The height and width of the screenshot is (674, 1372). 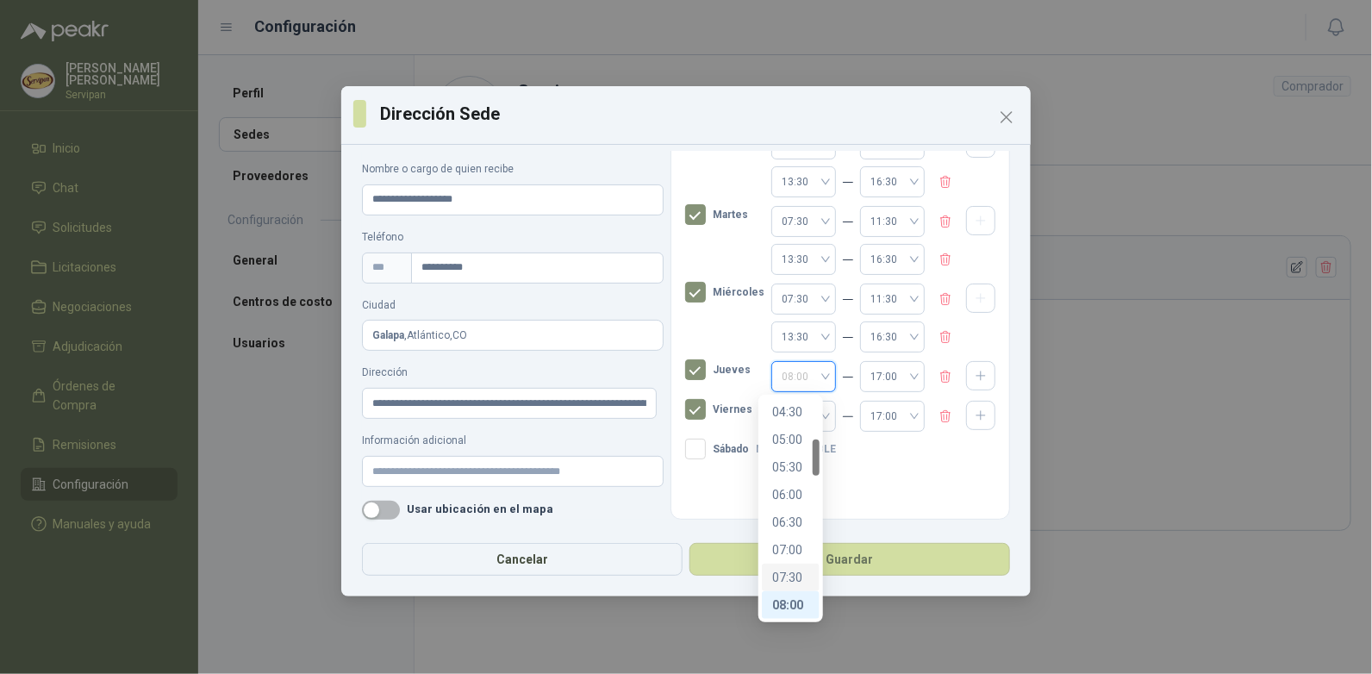 What do you see at coordinates (480, 510) in the screenshot?
I see `p: Usar ubicación en el mapa` at bounding box center [480, 510].